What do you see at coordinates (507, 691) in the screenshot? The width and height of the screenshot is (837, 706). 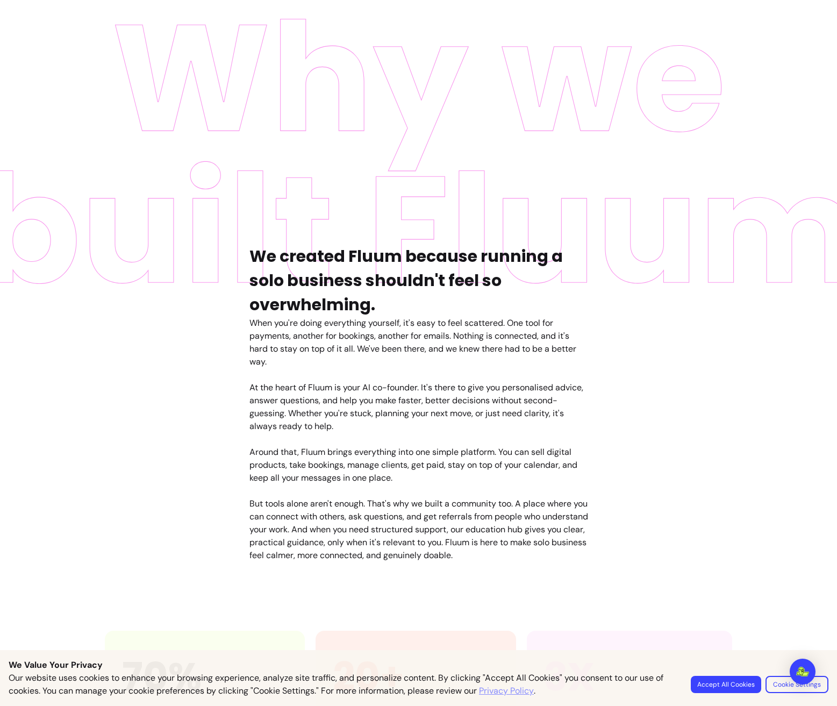 I see `a: Privacy Policy` at bounding box center [507, 691].